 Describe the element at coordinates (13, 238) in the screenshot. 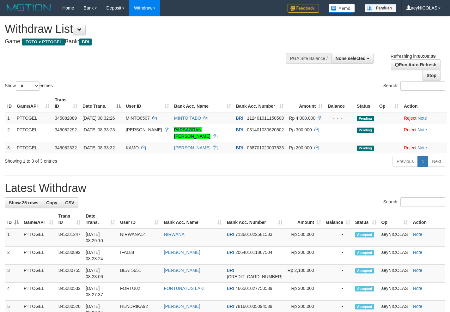

I see `td: 1` at that location.